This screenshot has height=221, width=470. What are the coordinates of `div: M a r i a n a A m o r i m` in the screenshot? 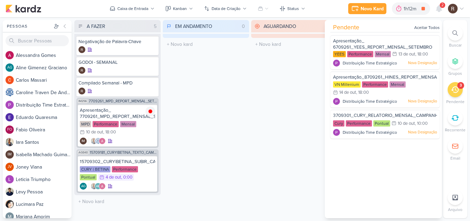 It's located at (44, 216).